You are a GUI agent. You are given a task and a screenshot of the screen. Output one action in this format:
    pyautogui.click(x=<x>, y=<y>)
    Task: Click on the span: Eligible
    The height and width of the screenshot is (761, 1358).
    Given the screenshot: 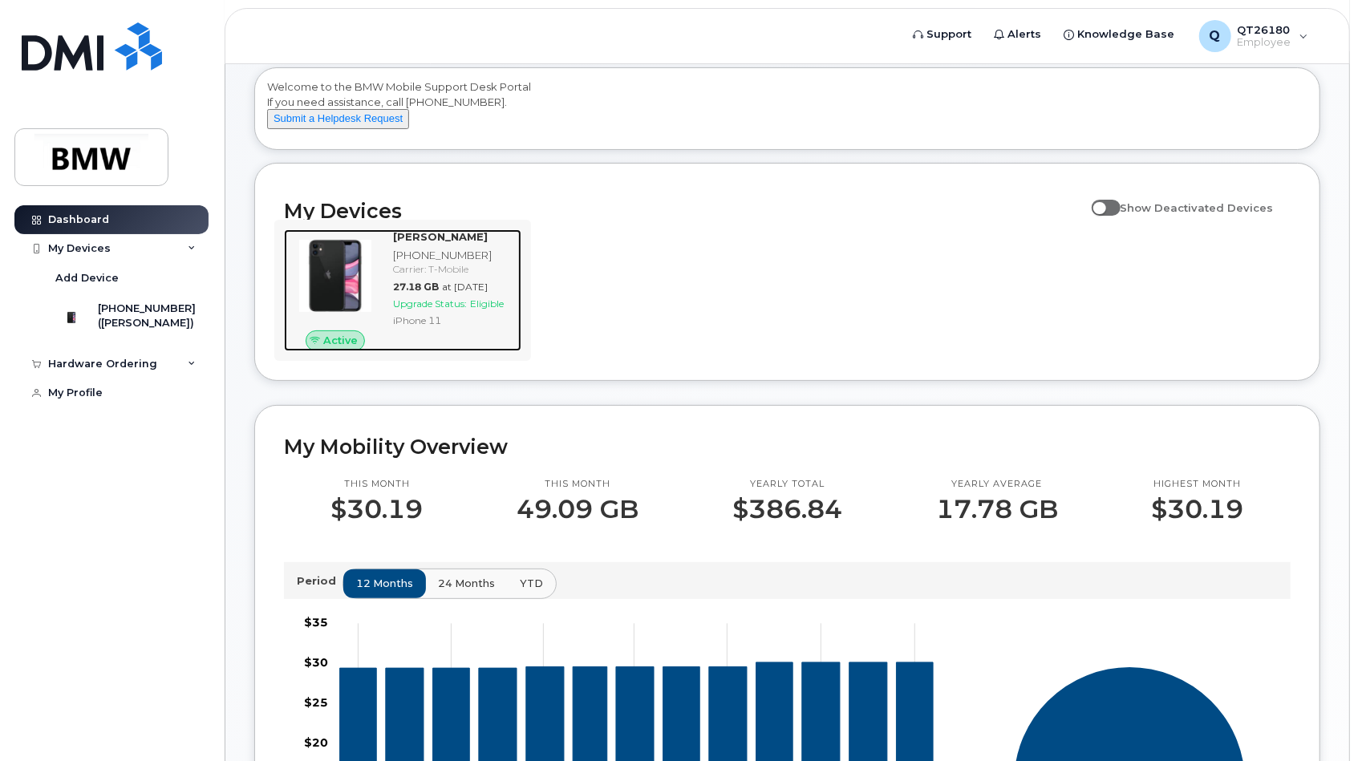 What is the action you would take?
    pyautogui.click(x=487, y=303)
    